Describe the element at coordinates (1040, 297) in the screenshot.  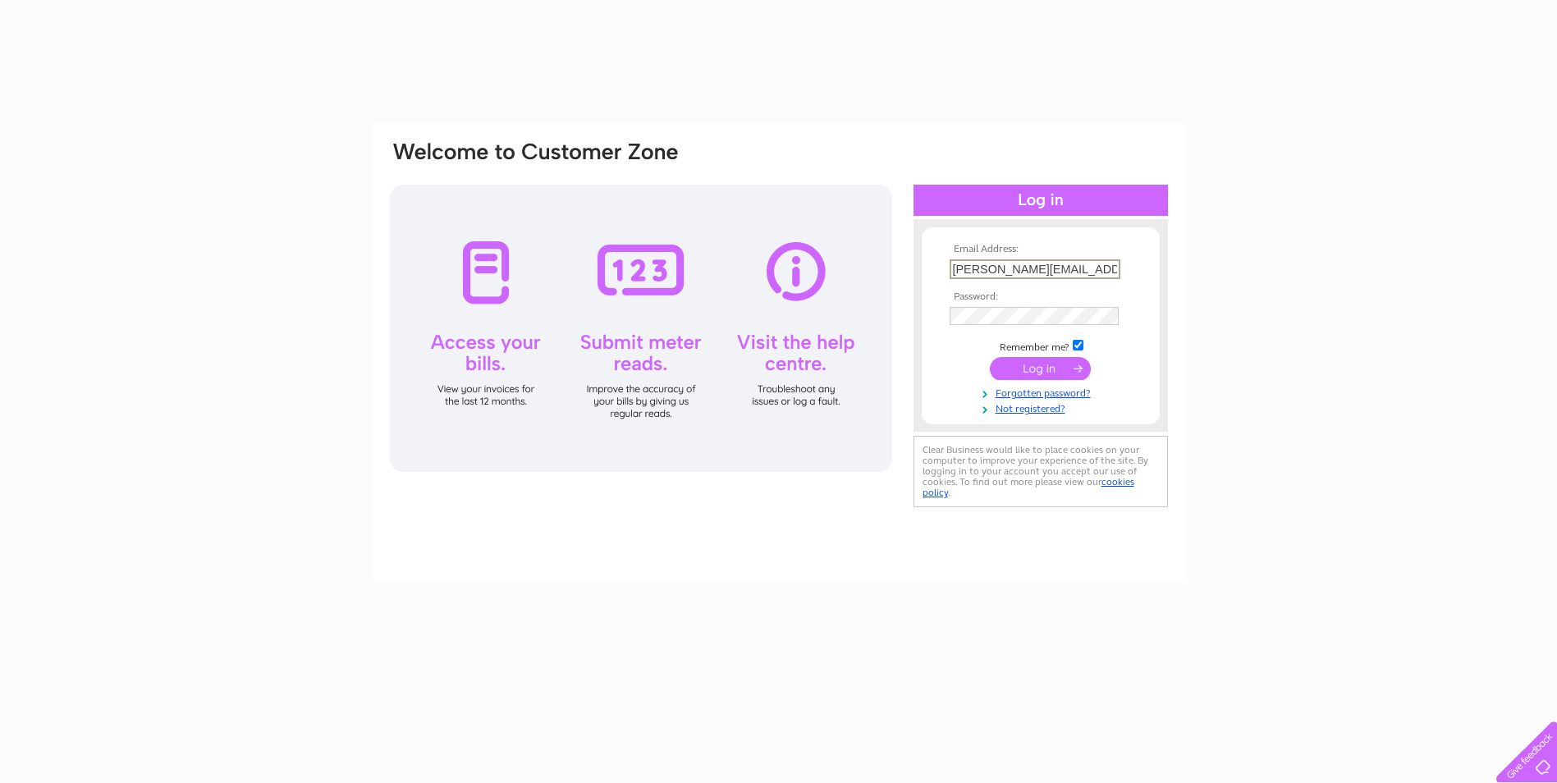
I see `th: Password:` at that location.